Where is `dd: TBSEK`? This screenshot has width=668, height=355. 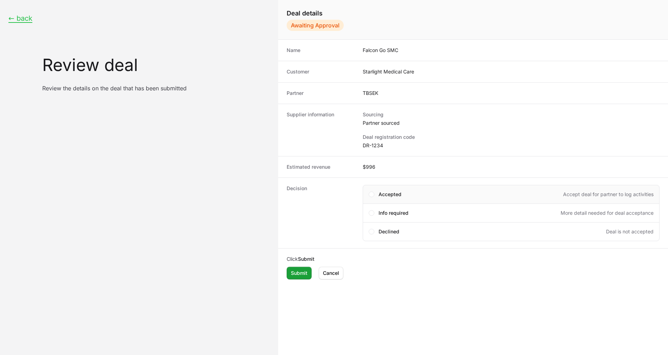
dd: TBSEK is located at coordinates (511, 93).